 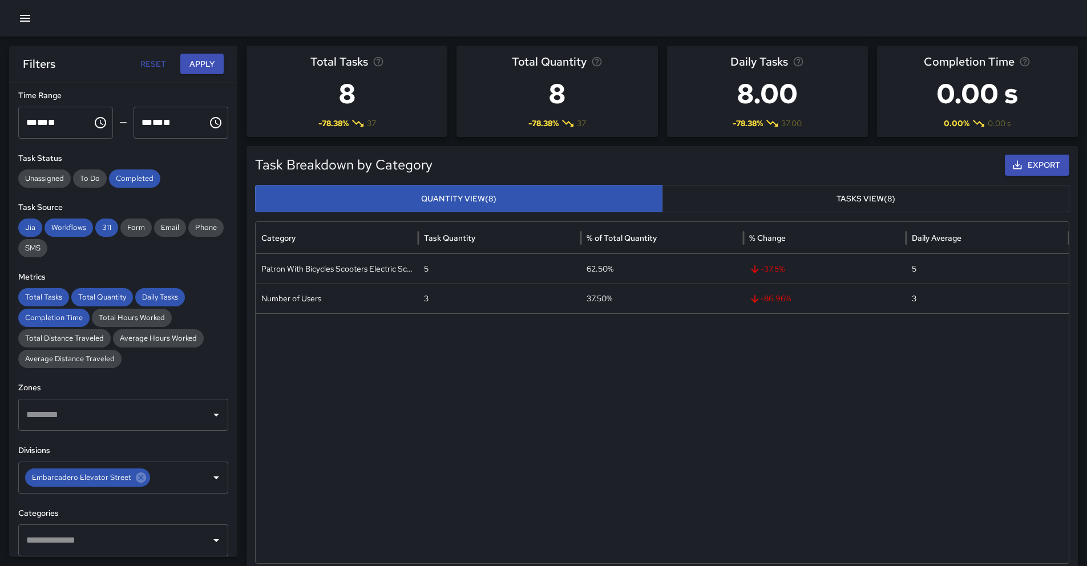 I want to click on span: -37.5 %, so click(x=824, y=269).